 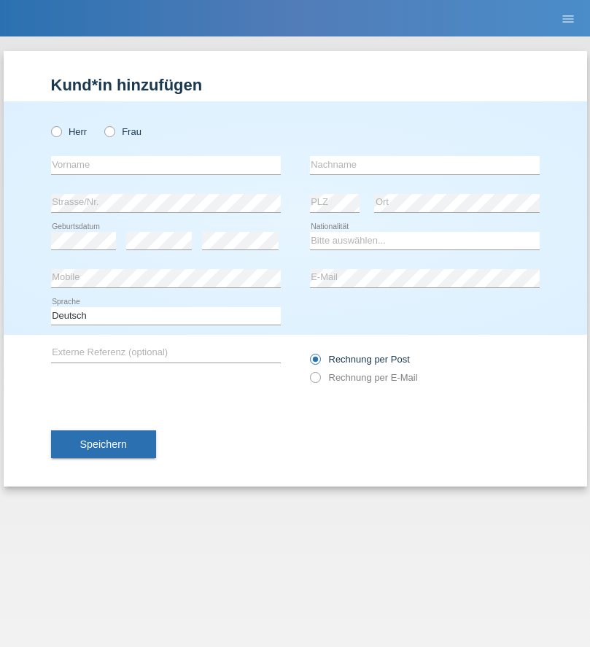 What do you see at coordinates (123, 131) in the screenshot?
I see `label: Frau` at bounding box center [123, 131].